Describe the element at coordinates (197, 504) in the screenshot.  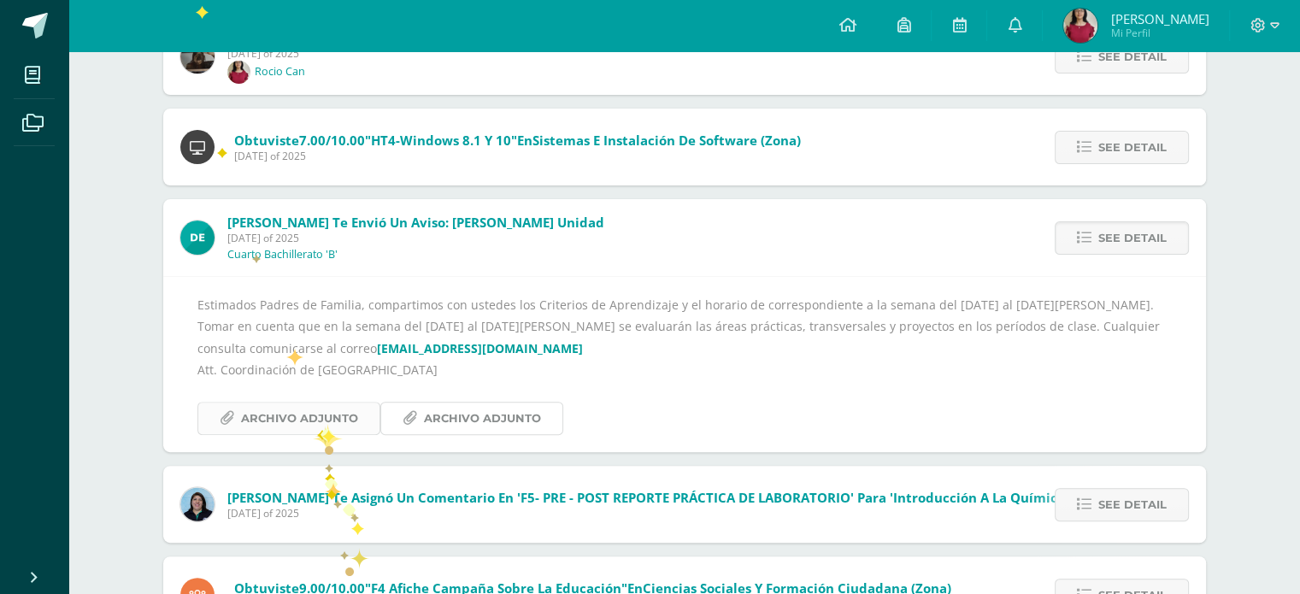
I see `img: 6df1b4a1ab8e0111982930b53d21c0fa.png` at that location.